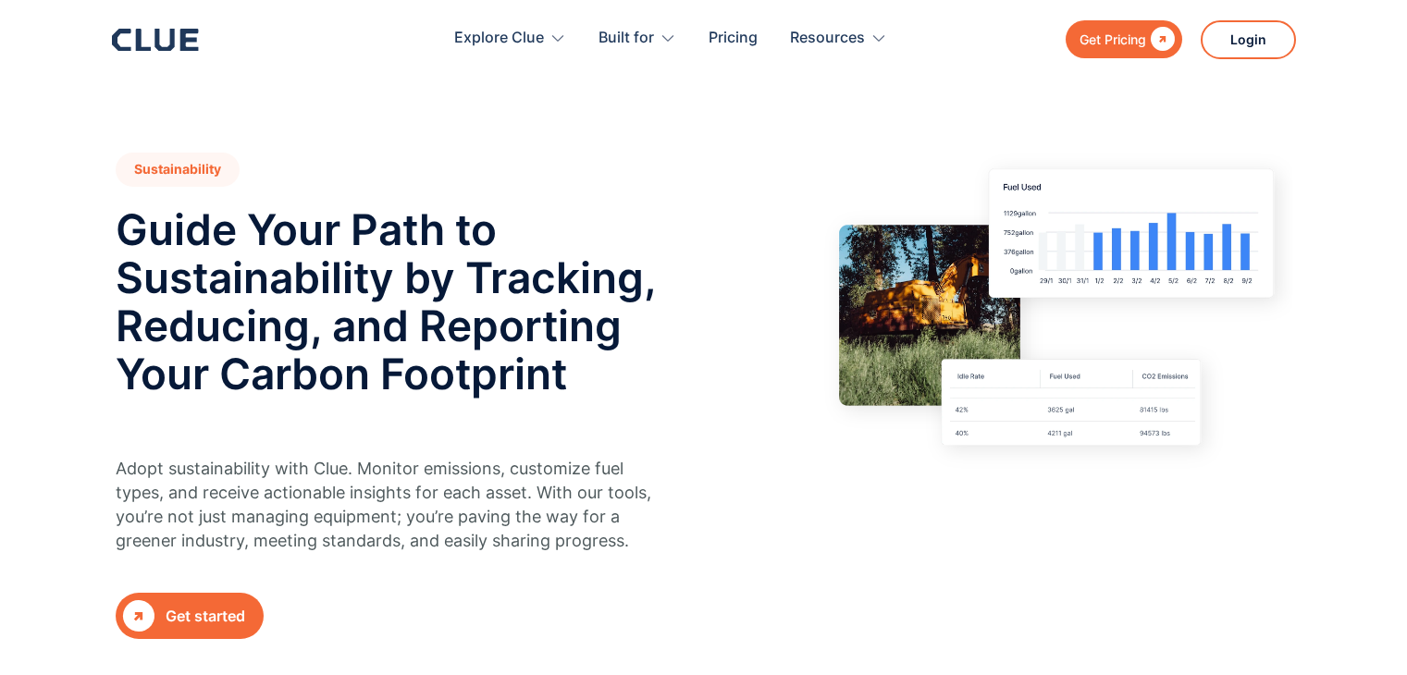 The width and height of the screenshot is (1407, 675). What do you see at coordinates (413, 302) in the screenshot?
I see `h2: Guide Your Path to Sustainability by Tracking, Reducing, and Reporting Your Carbon Footprint` at bounding box center [413, 302].